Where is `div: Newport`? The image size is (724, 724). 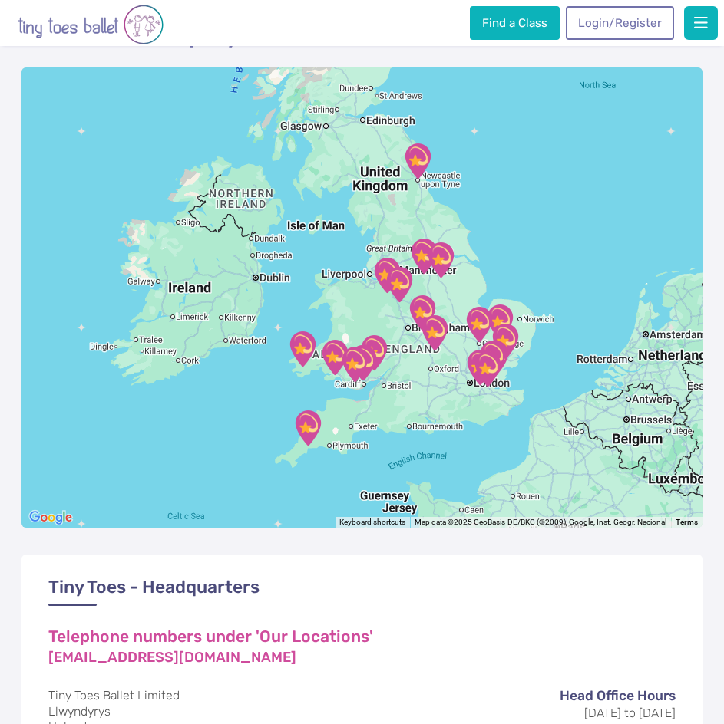 div: Newport is located at coordinates (362, 363).